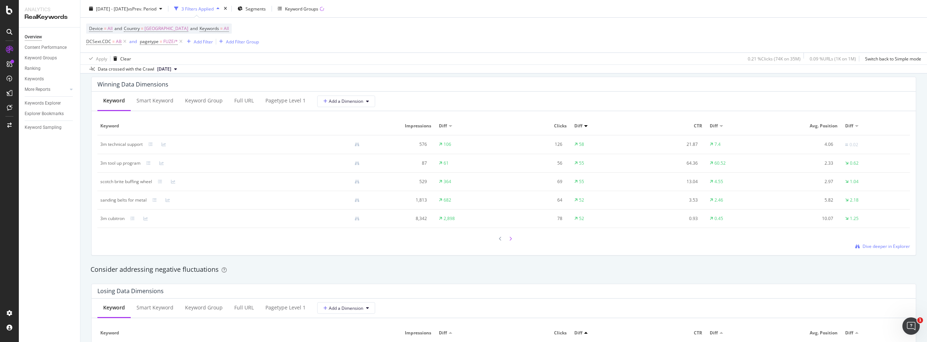  Describe the element at coordinates (97, 59) in the screenshot. I see `button: Apply` at that location.